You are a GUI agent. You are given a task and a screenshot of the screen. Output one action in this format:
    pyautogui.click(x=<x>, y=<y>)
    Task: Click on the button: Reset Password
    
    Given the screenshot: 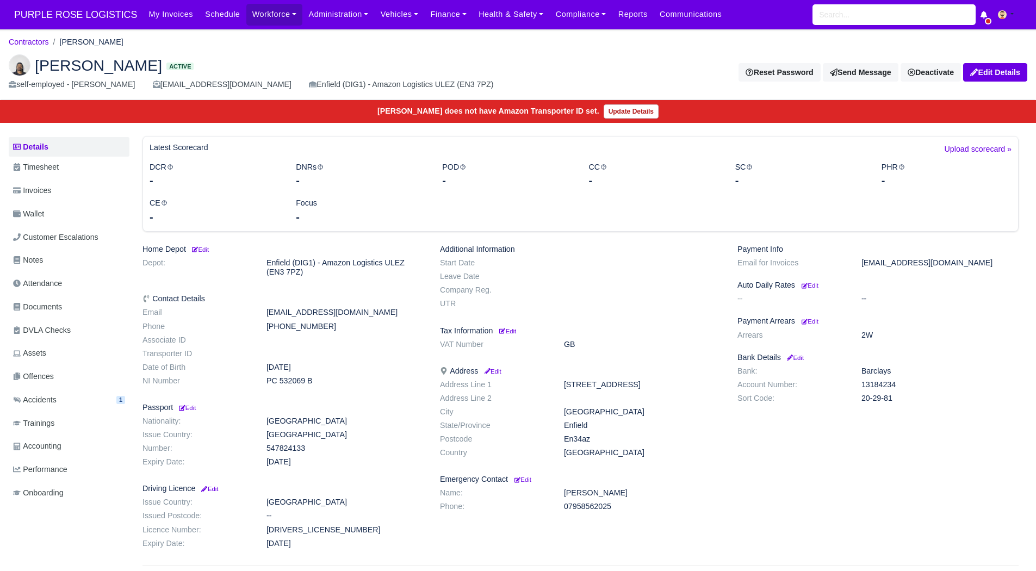 What is the action you would take?
    pyautogui.click(x=779, y=72)
    